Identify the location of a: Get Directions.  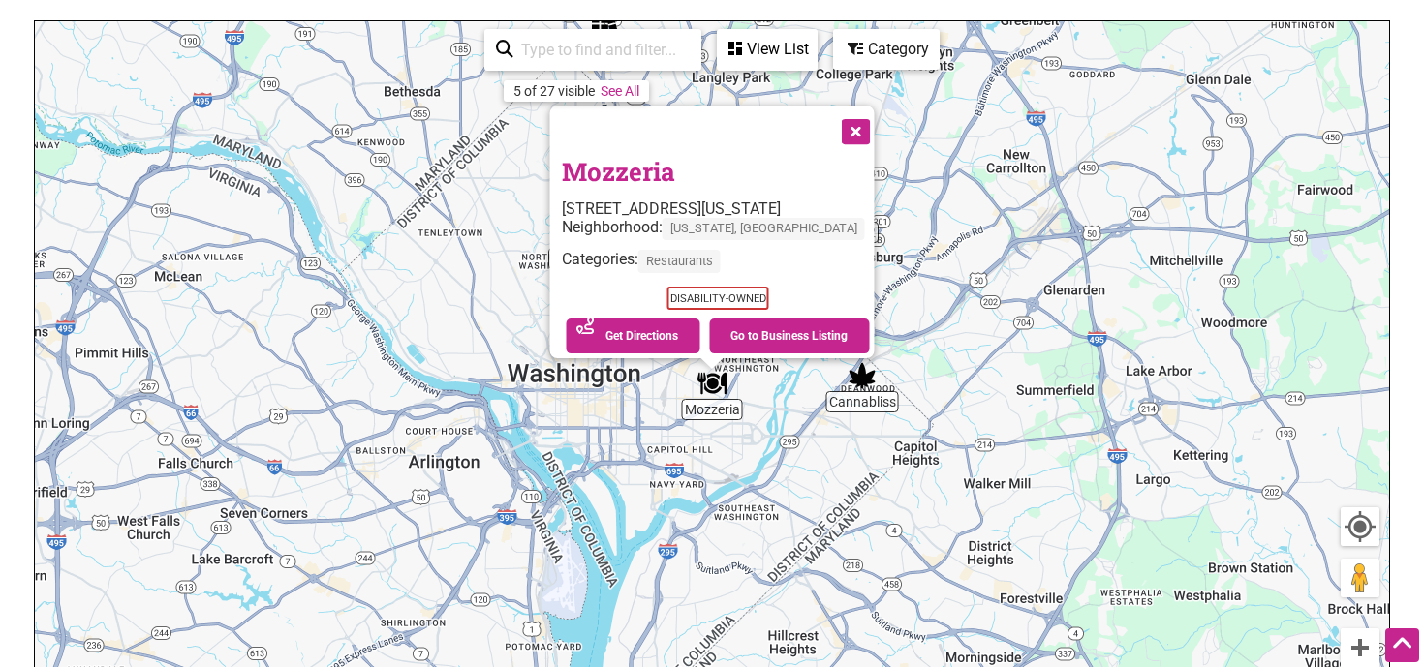
(633, 336).